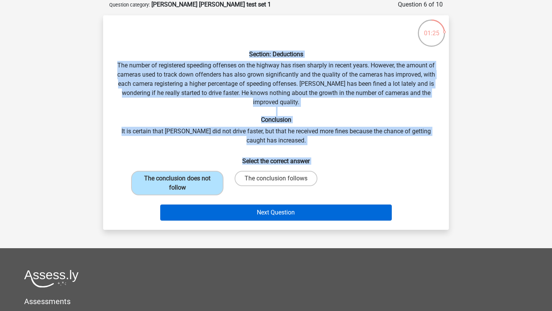 The image size is (552, 311). I want to click on h5: Assessments, so click(276, 302).